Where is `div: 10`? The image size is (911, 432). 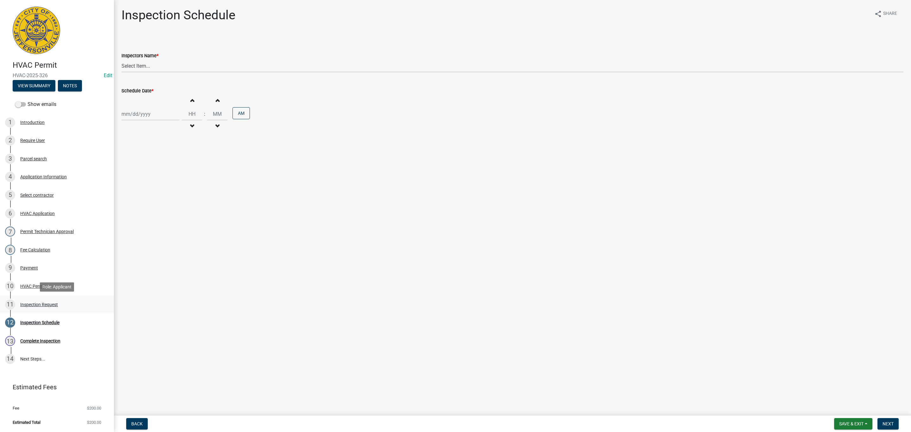 div: 10 is located at coordinates (10, 286).